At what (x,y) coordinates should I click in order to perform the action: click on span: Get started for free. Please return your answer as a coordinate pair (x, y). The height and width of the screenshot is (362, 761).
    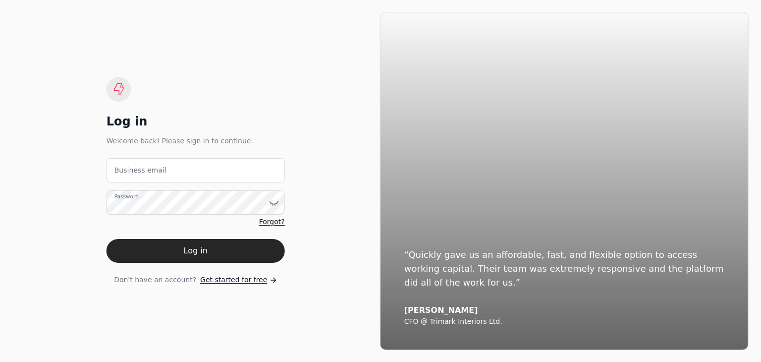
    Looking at the image, I should click on (233, 279).